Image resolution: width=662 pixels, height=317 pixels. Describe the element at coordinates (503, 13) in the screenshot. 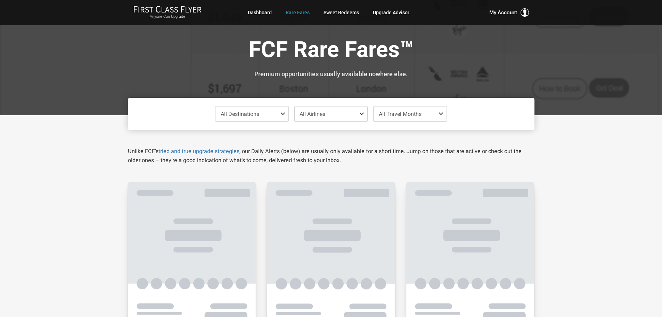

I see `span: My Account` at that location.